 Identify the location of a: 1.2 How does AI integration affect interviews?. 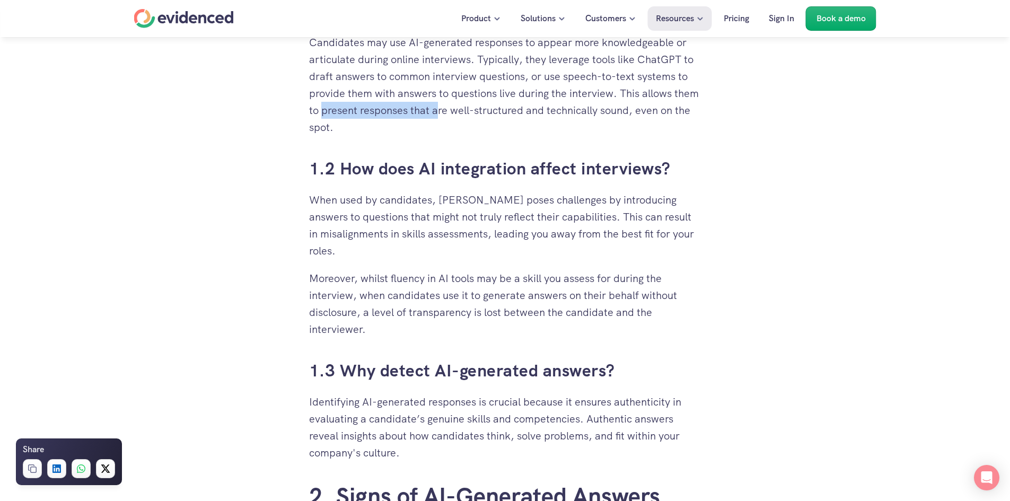
(490, 169).